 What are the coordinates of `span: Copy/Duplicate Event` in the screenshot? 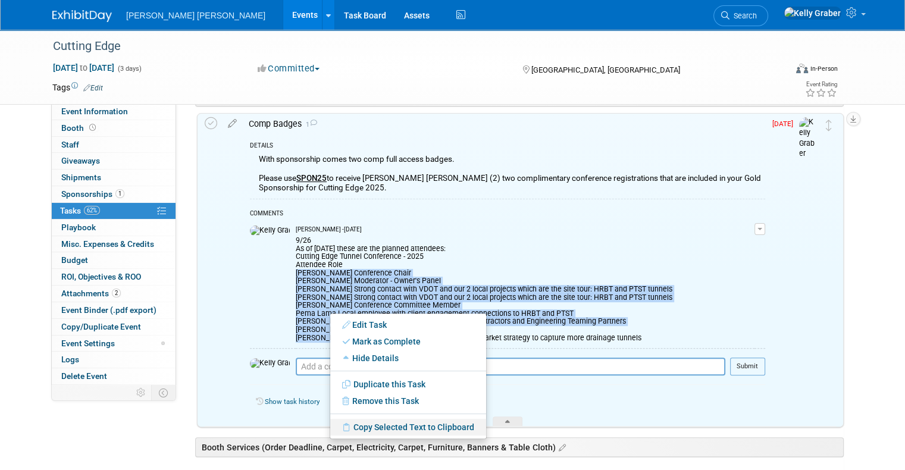 It's located at (101, 327).